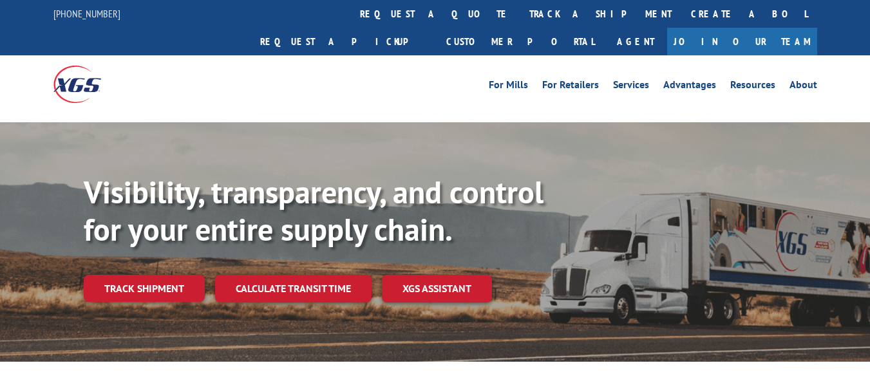 The image size is (870, 381). I want to click on a: For Mills, so click(508, 87).